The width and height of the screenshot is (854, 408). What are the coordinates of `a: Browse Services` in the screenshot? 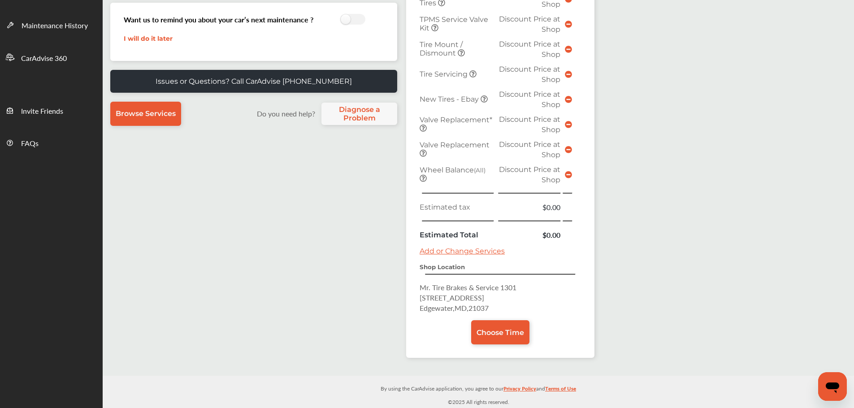 It's located at (146, 114).